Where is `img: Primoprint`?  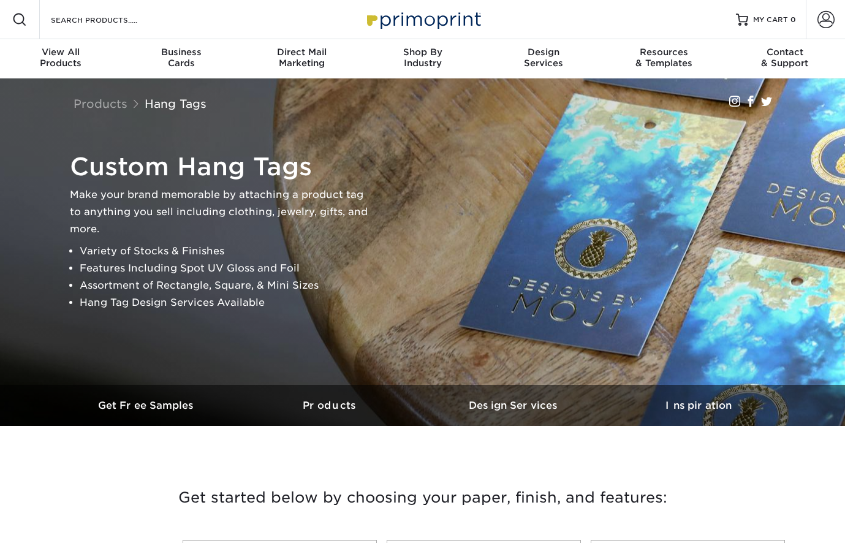 img: Primoprint is located at coordinates (423, 19).